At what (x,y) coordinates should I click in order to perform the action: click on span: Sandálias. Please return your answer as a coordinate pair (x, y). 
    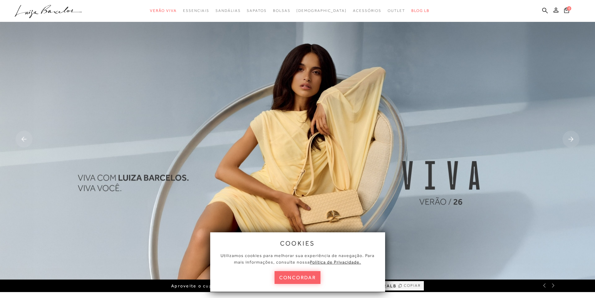
    Looking at the image, I should click on (228, 11).